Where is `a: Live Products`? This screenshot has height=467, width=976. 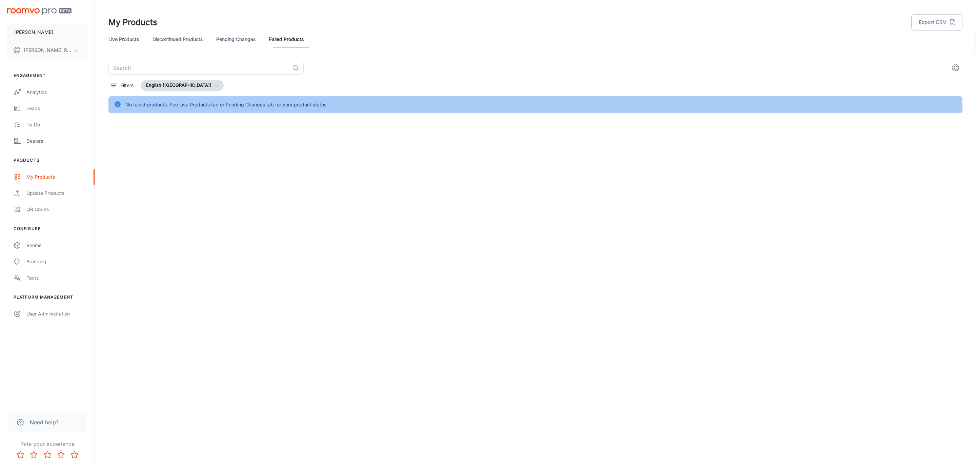
a: Live Products is located at coordinates (124, 39).